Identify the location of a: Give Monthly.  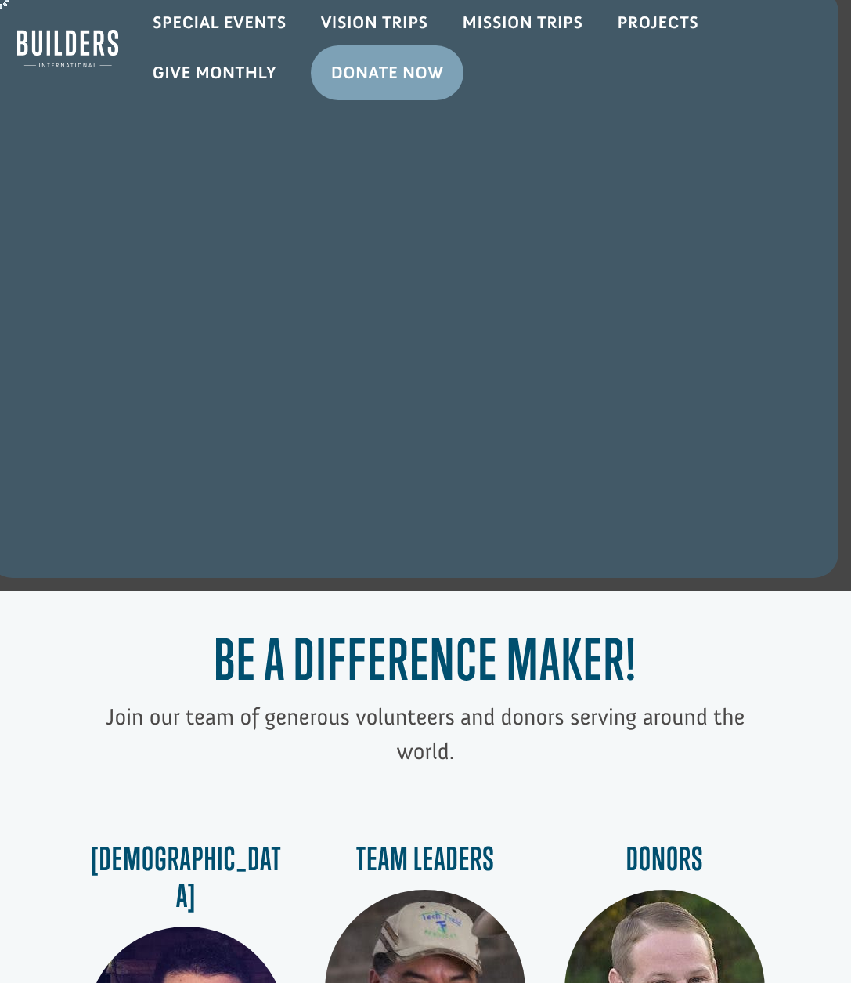
(215, 73).